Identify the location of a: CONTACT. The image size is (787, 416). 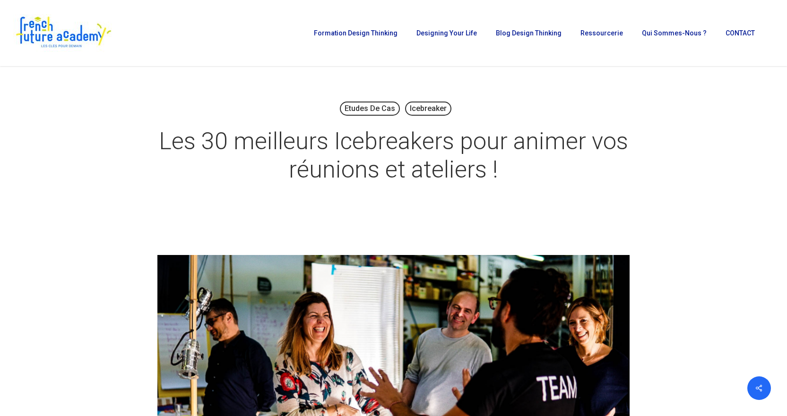
(740, 33).